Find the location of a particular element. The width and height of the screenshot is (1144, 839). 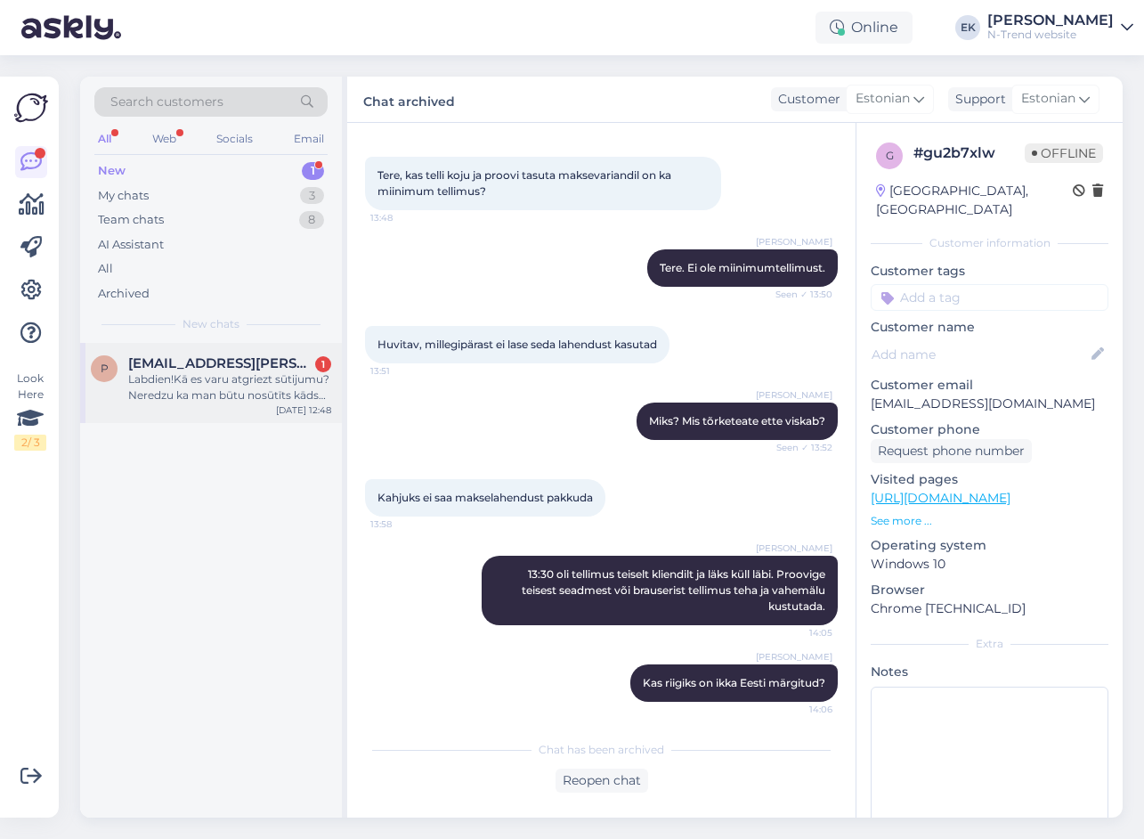

span: Seen ✓ 13:50 is located at coordinates (799, 294).